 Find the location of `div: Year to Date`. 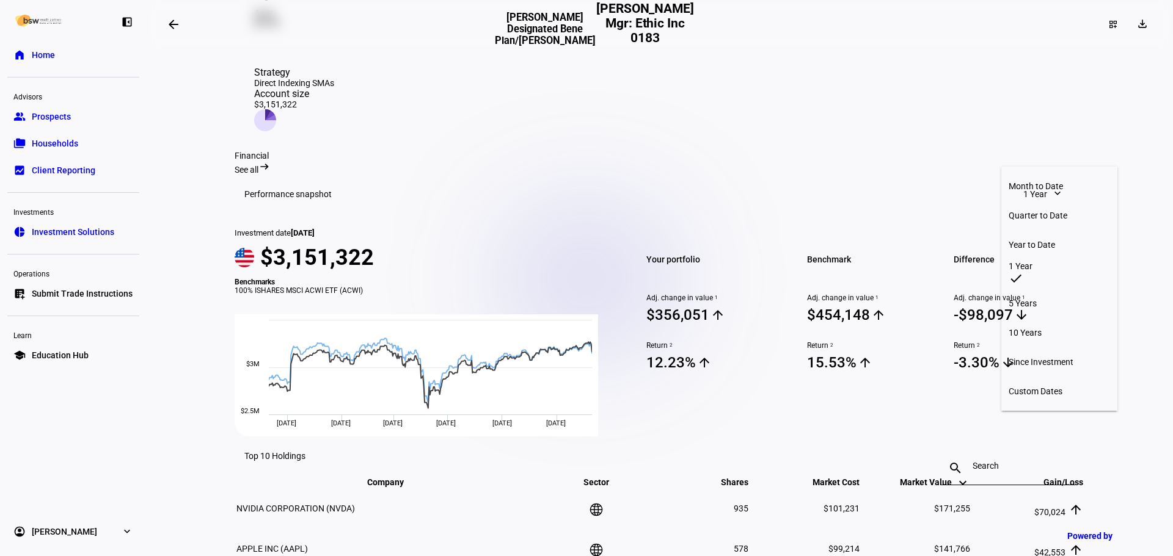

div: Year to Date is located at coordinates (1059, 245).